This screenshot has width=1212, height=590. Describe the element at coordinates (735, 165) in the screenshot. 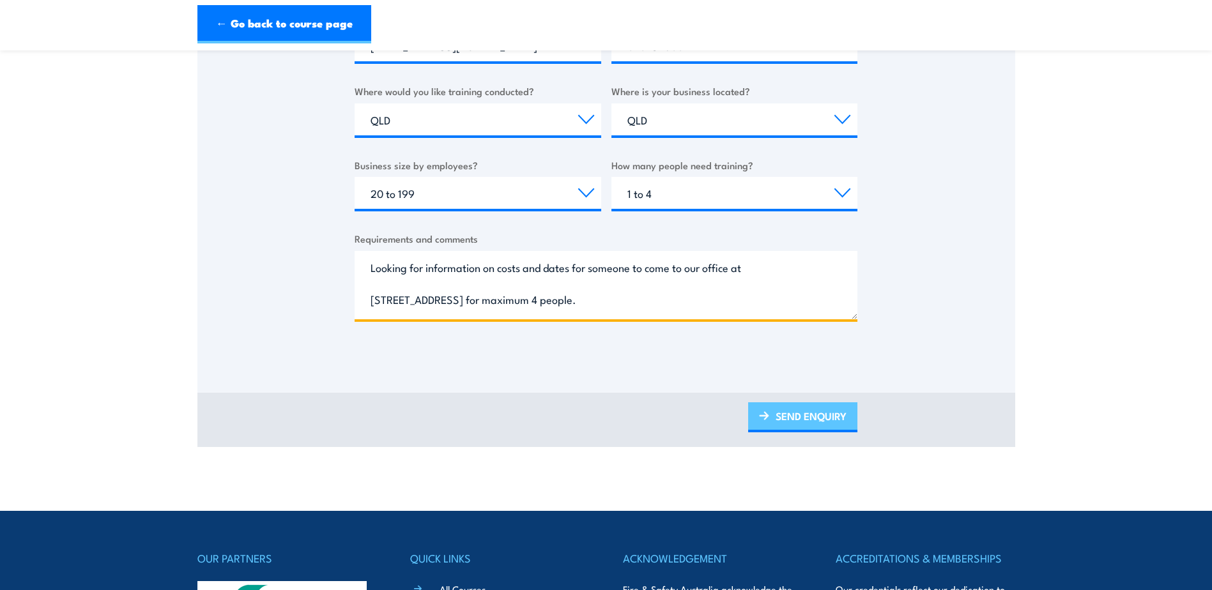

I see `label: How many people need training?` at that location.